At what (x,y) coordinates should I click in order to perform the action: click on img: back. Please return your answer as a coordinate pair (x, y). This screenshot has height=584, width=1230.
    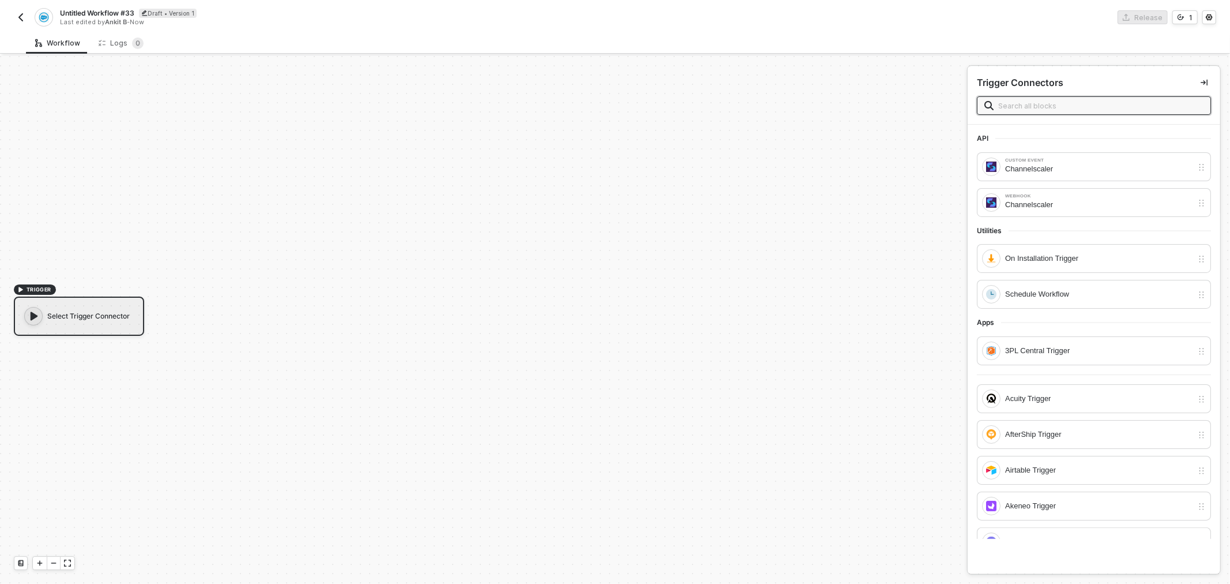
    Looking at the image, I should click on (21, 17).